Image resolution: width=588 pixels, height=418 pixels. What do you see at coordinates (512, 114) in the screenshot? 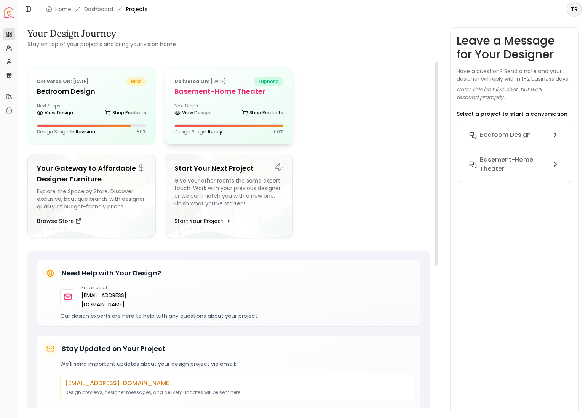
I see `p: Select a project to start a conversation` at bounding box center [512, 114].